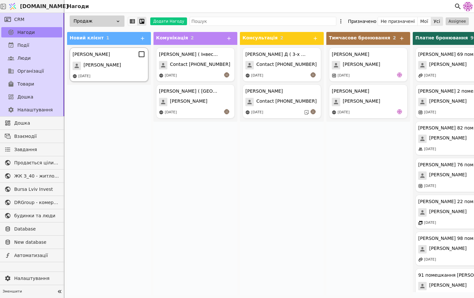  Describe the element at coordinates (32, 136) in the screenshot. I see `a: Взаємодії` at that location.